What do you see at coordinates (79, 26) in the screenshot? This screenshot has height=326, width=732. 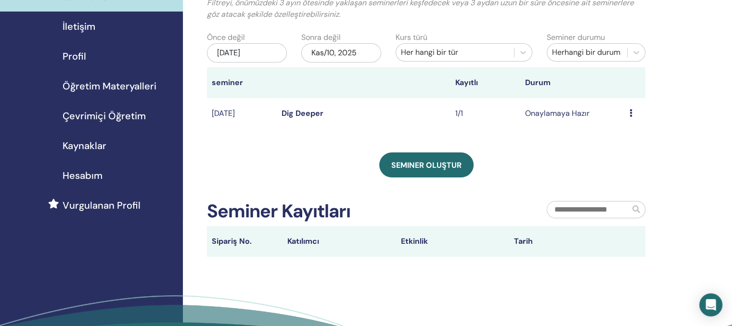 I see `span: İletişim` at bounding box center [79, 26].